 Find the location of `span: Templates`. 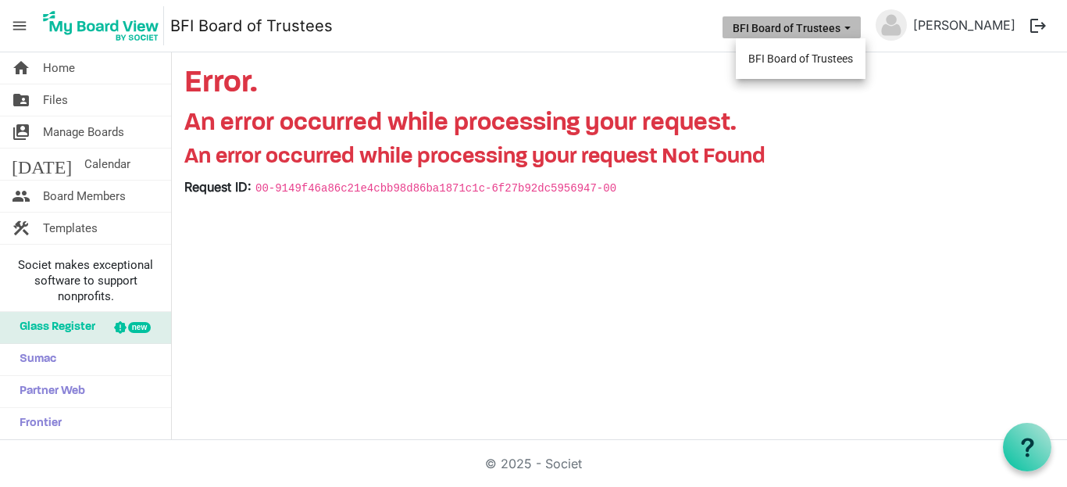

span: Templates is located at coordinates (70, 228).